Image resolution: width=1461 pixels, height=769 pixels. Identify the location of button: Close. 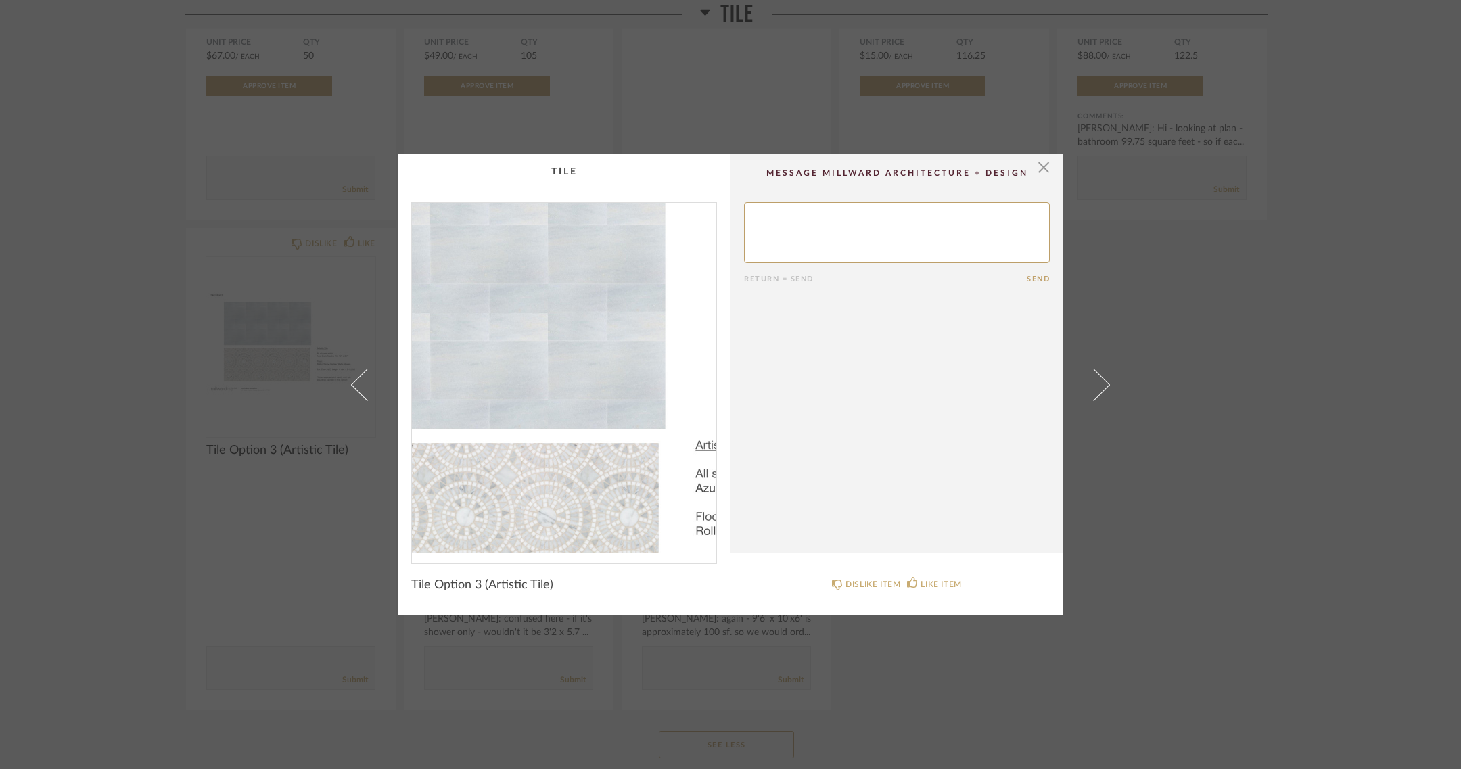
(1044, 167).